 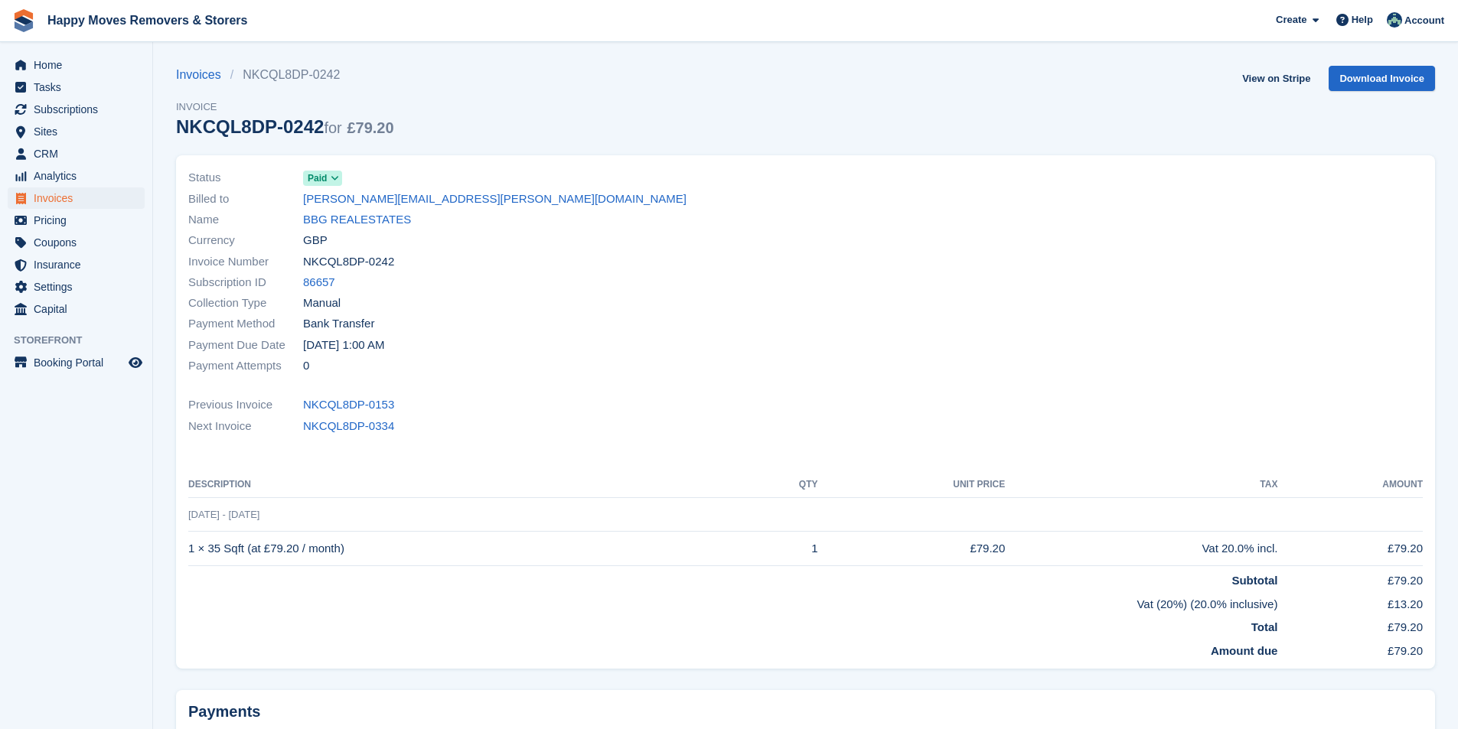 I want to click on a: Download Invoice, so click(x=1381, y=78).